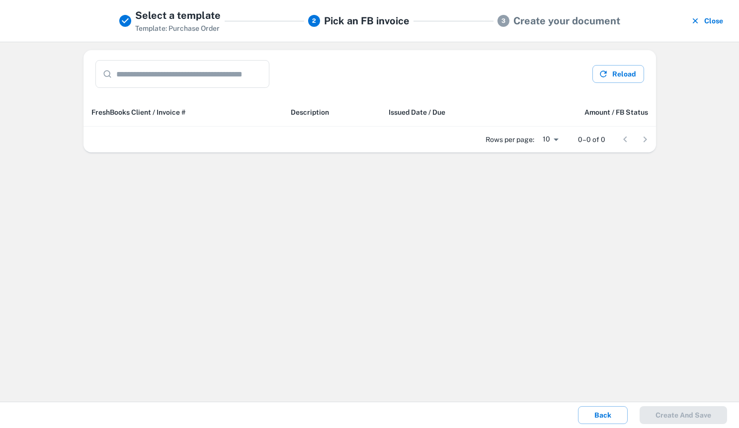 This screenshot has height=428, width=739. What do you see at coordinates (178, 15) in the screenshot?
I see `h5: Select a template` at bounding box center [178, 15].